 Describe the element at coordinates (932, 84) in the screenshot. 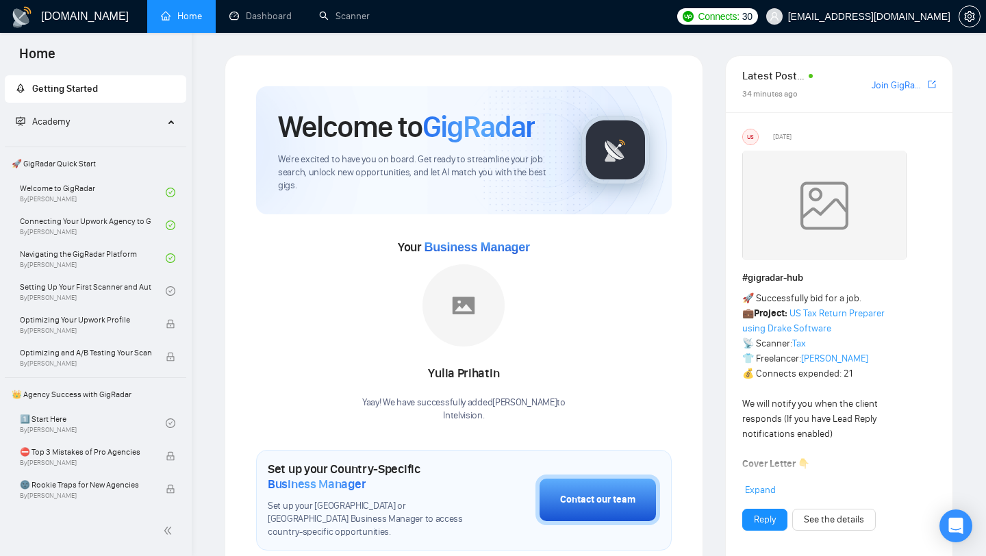

I see `a: export` at that location.